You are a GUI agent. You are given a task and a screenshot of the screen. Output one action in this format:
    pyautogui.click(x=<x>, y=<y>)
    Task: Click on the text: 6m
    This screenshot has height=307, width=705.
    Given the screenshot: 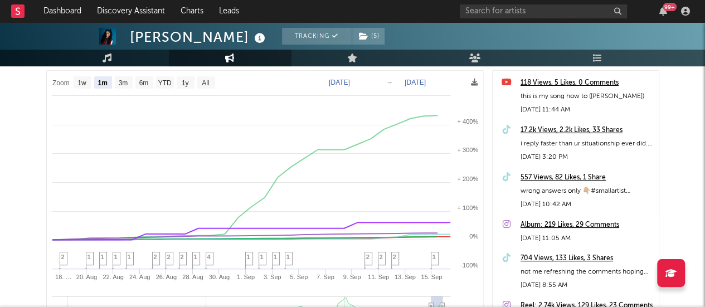 What is the action you would take?
    pyautogui.click(x=143, y=83)
    